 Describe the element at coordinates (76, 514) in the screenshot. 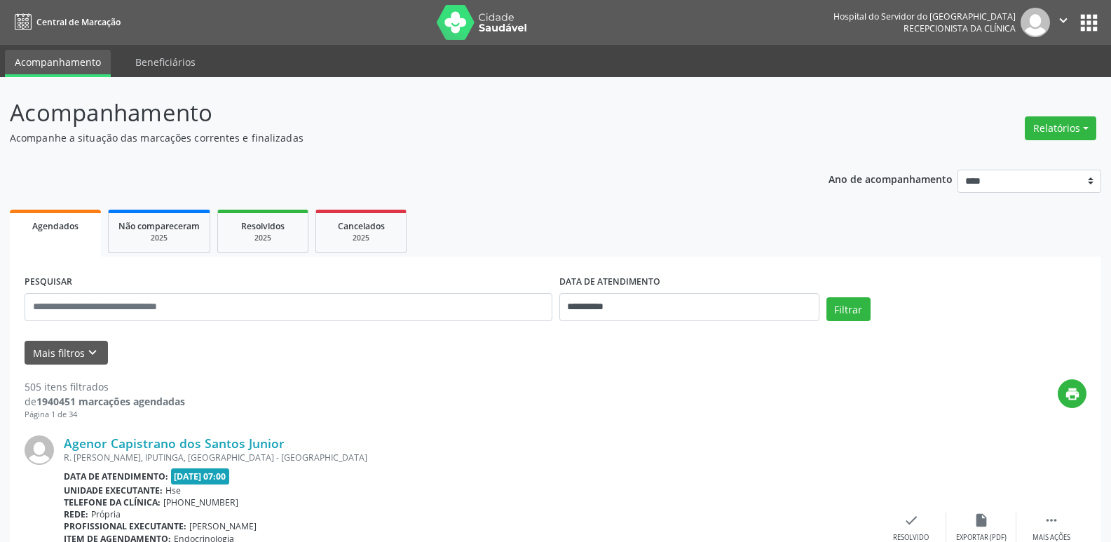

I see `b: Rede:` at that location.